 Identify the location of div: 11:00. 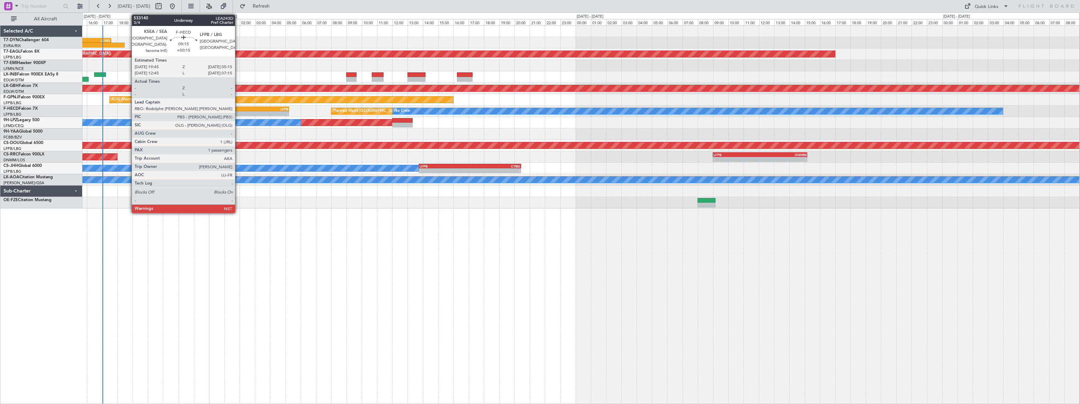
(752, 22).